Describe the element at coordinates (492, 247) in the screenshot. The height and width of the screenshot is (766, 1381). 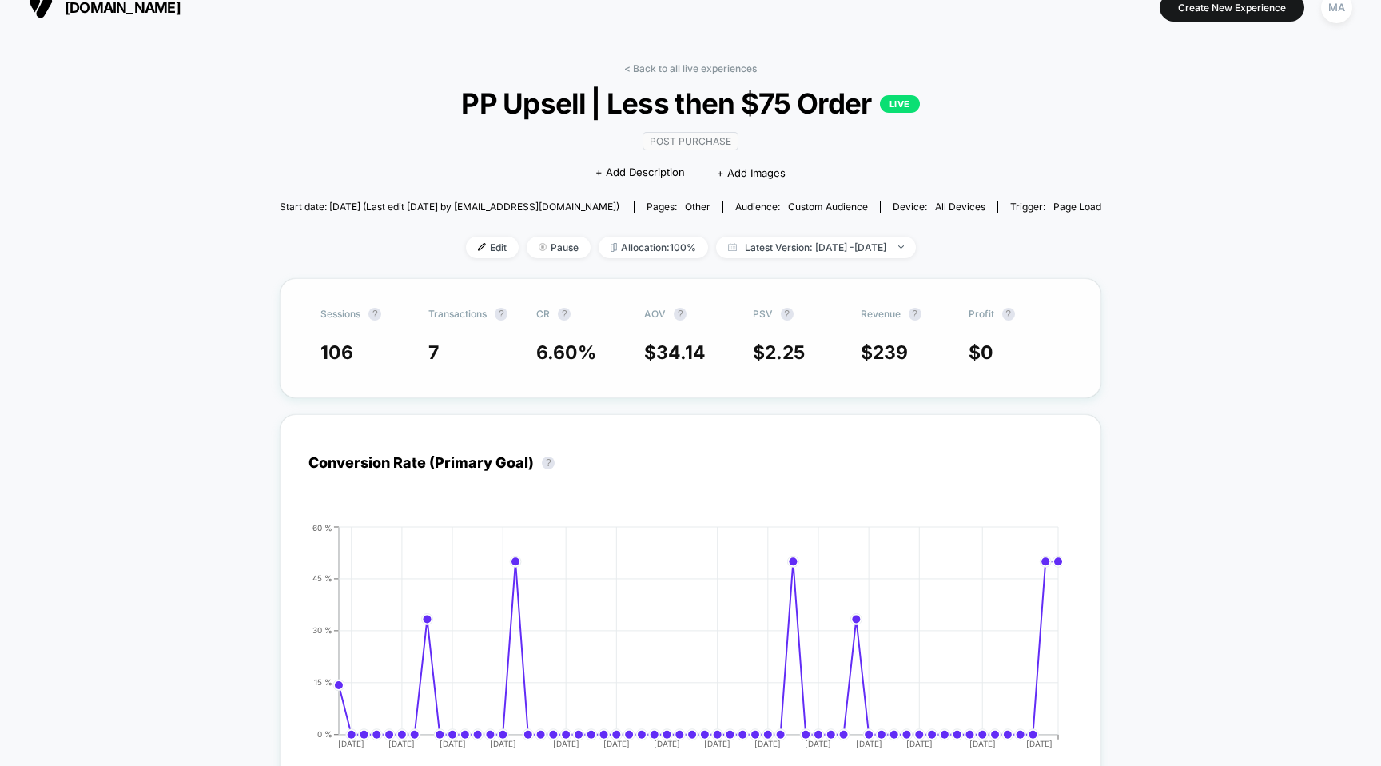
I see `span: Edit` at that location.